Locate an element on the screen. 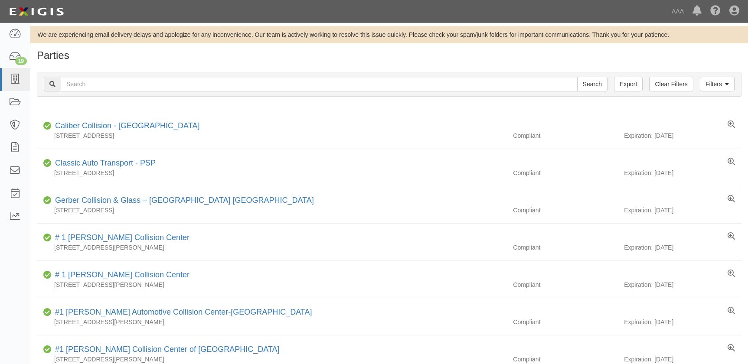 This screenshot has height=364, width=748. a: AAA is located at coordinates (678, 11).